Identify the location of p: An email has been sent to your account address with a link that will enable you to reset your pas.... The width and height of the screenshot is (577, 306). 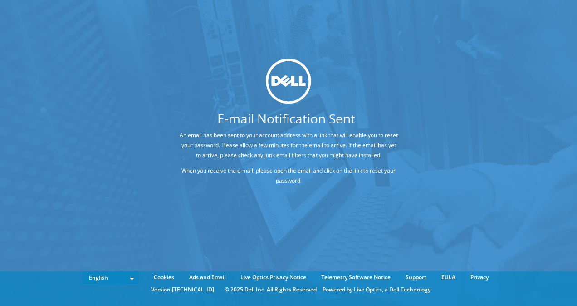
(289, 145).